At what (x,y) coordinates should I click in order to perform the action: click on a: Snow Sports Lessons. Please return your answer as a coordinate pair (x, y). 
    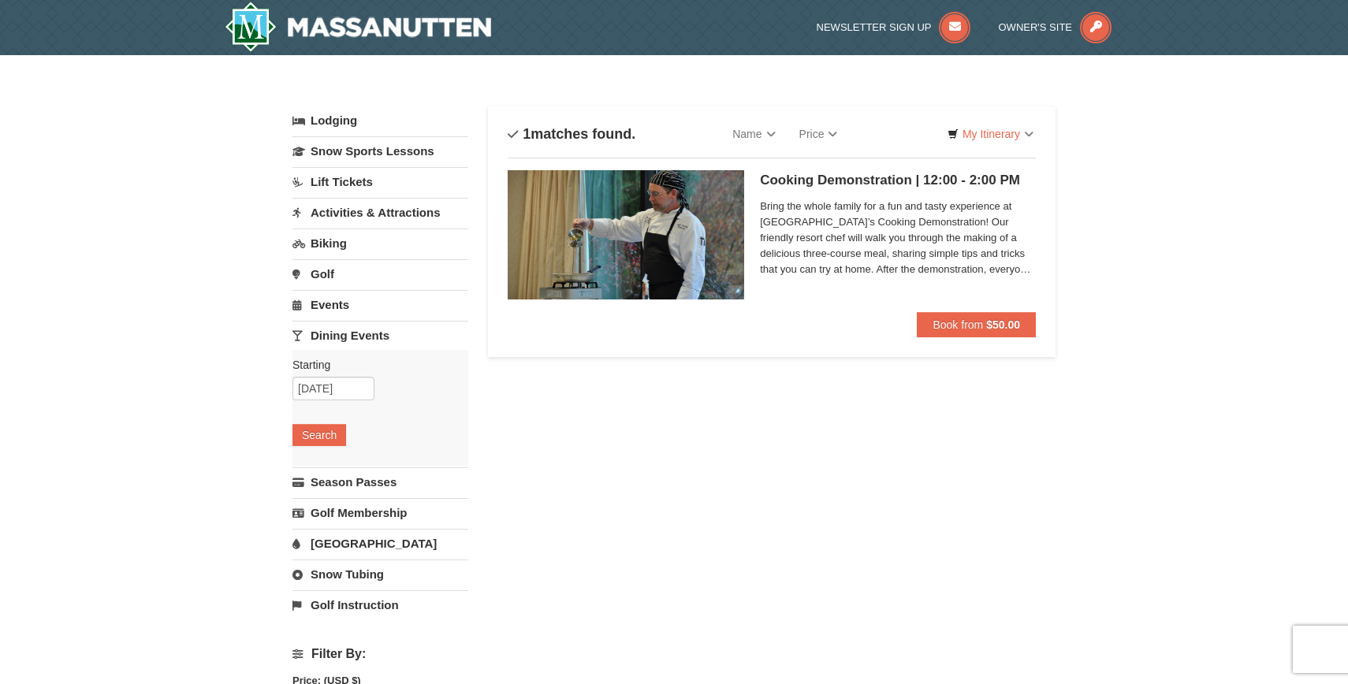
    Looking at the image, I should click on (380, 151).